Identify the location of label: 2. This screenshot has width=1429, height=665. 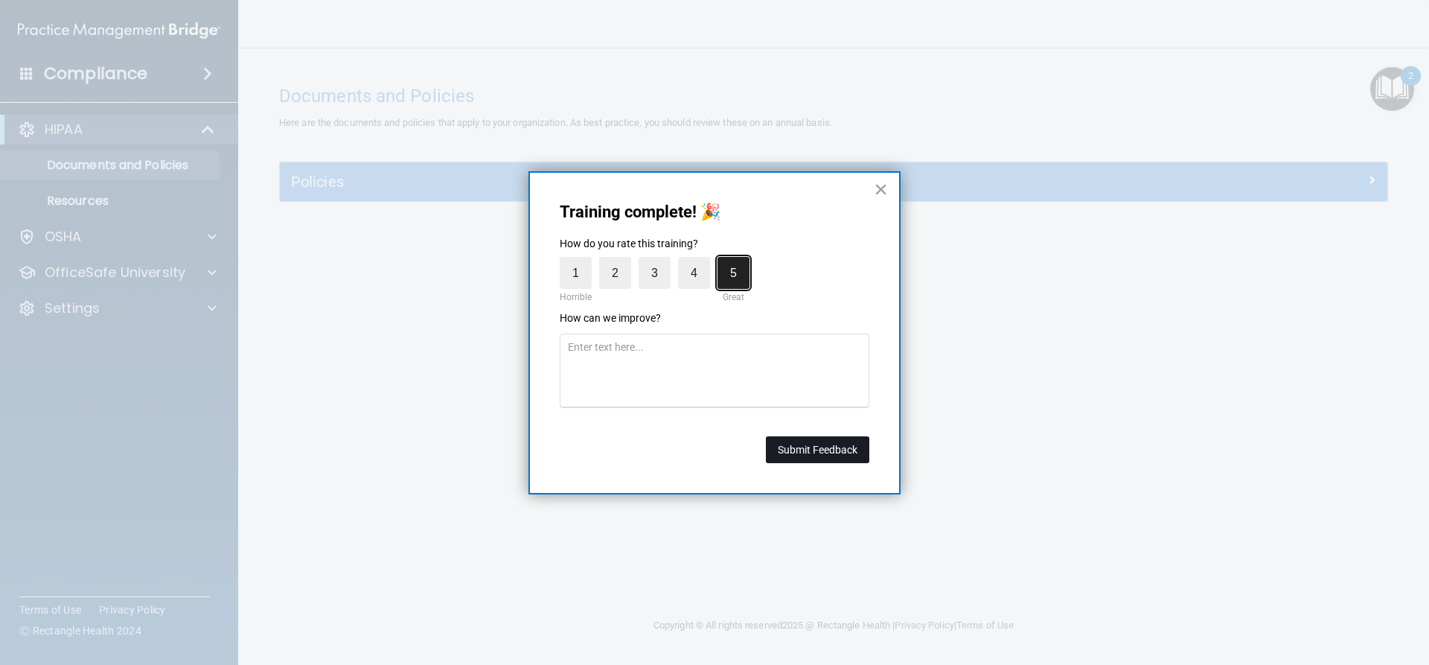
(615, 272).